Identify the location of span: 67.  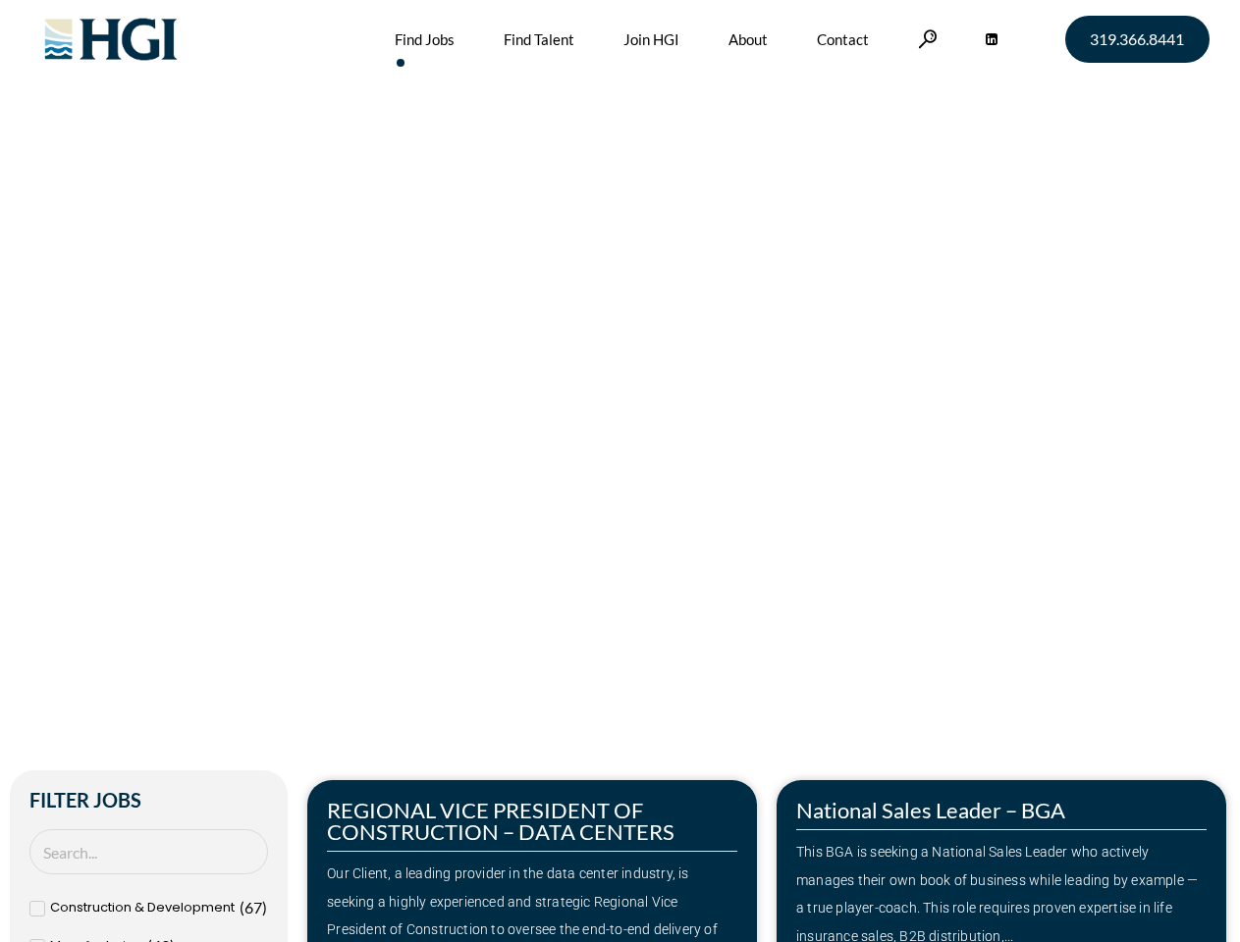
(253, 907).